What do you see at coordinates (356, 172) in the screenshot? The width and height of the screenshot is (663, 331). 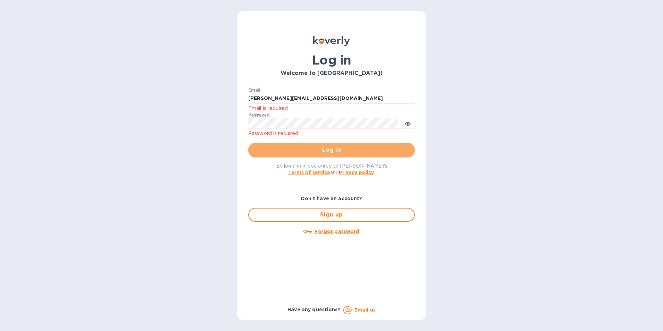 I see `a: Privacy policy` at bounding box center [356, 172].